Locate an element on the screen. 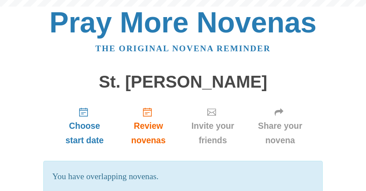  span: Review novenas is located at coordinates (148, 133).